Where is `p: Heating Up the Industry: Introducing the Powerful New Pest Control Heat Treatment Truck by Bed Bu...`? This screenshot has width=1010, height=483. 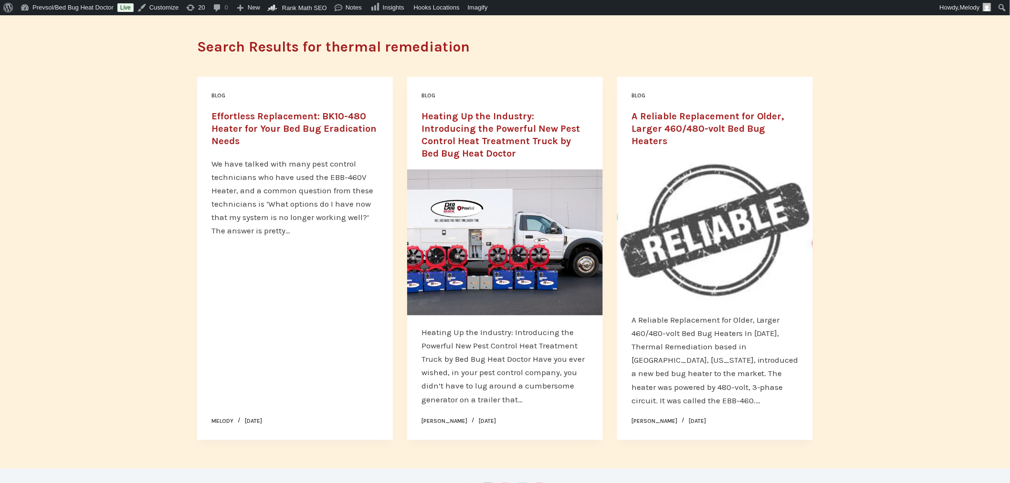
p: Heating Up the Industry: Introducing the Powerful New Pest Control Heat Treatment Truck by Bed Bu... is located at coordinates (505, 366).